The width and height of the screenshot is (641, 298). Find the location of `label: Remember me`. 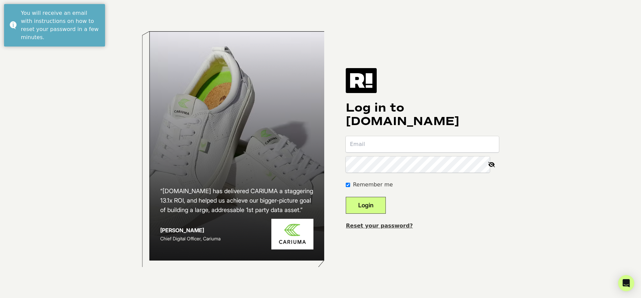

label: Remember me is located at coordinates (373, 184).